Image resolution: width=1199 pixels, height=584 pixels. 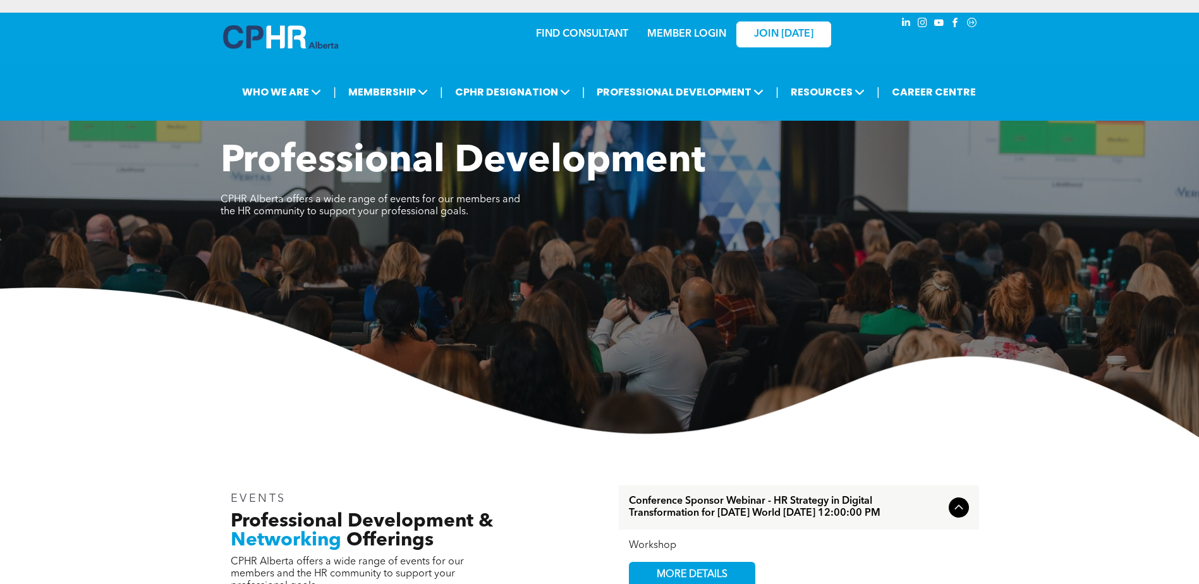 What do you see at coordinates (939, 24) in the screenshot?
I see `a: youtube` at bounding box center [939, 24].